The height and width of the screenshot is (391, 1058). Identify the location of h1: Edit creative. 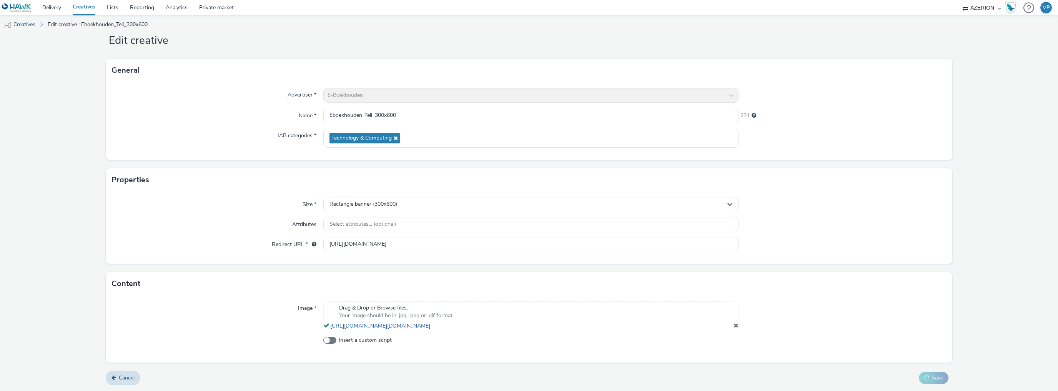
(529, 41).